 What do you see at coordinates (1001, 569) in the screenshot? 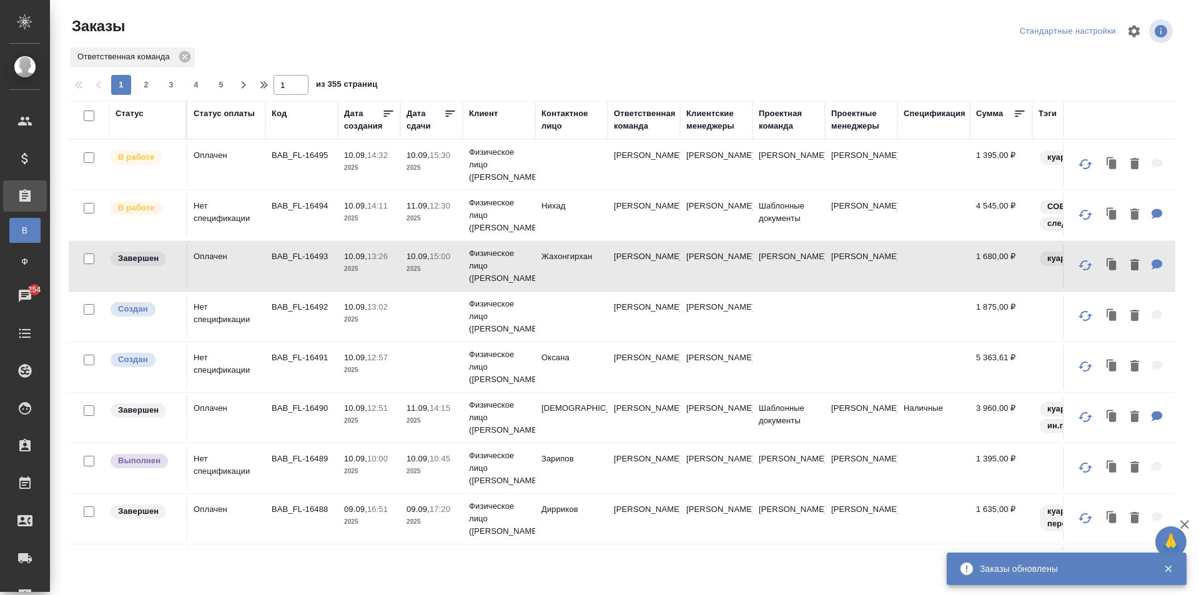
I see `td: 2 594,71 ₽` at bounding box center [1001, 569].